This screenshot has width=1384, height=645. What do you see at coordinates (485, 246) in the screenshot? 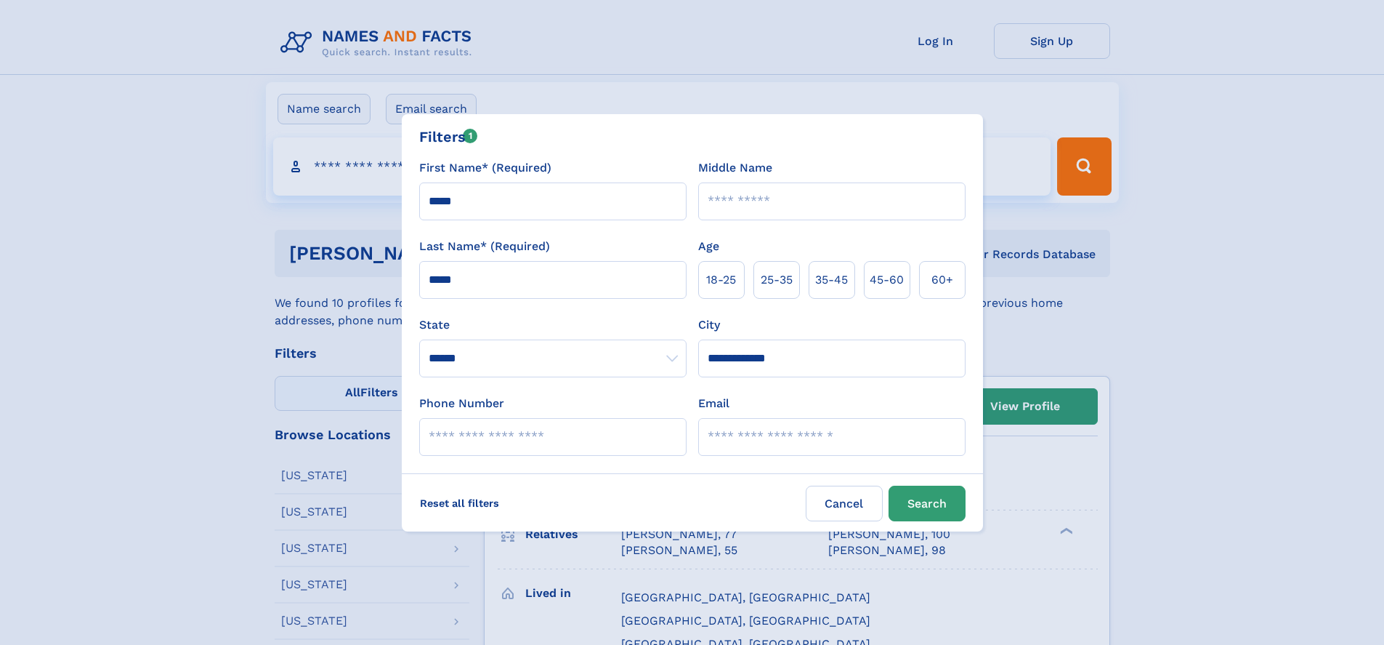
I see `label: Last Name* (Required)` at bounding box center [485, 246].